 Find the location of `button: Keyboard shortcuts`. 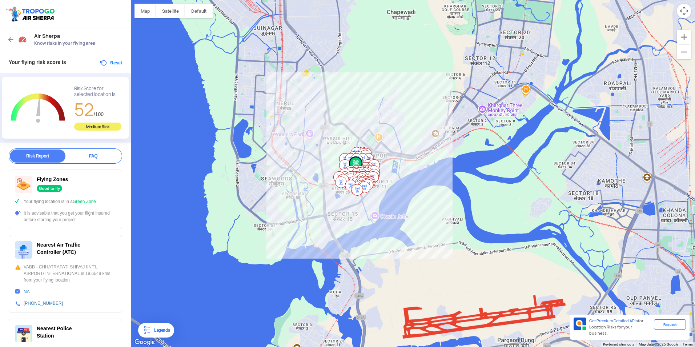

button: Keyboard shortcuts is located at coordinates (618, 344).